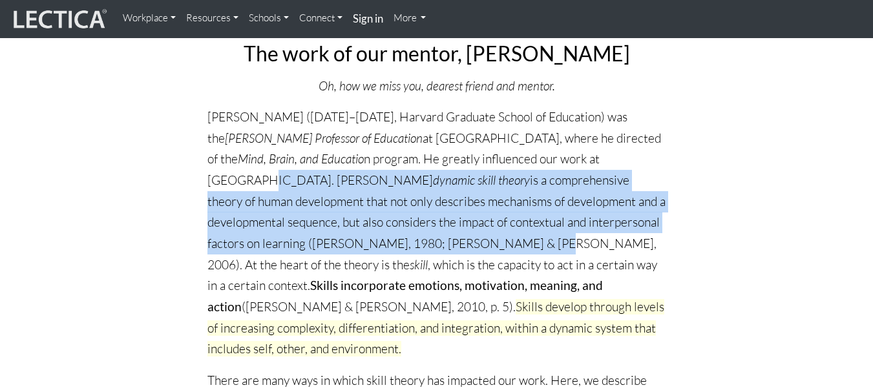 The height and width of the screenshot is (392, 873). I want to click on i: Oh, how we miss you, dearest friend and mentor., so click(437, 86).